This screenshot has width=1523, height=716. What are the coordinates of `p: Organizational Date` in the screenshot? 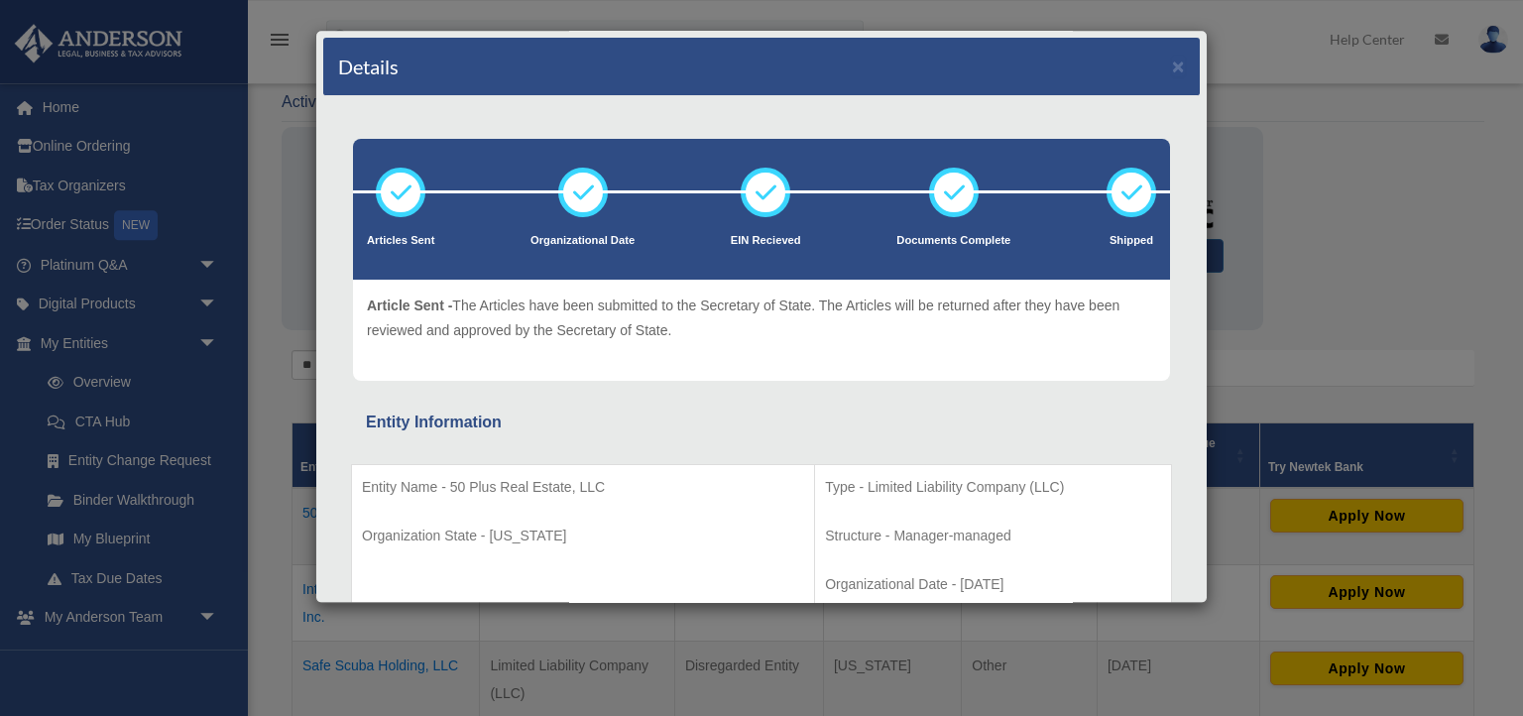 It's located at (582, 241).